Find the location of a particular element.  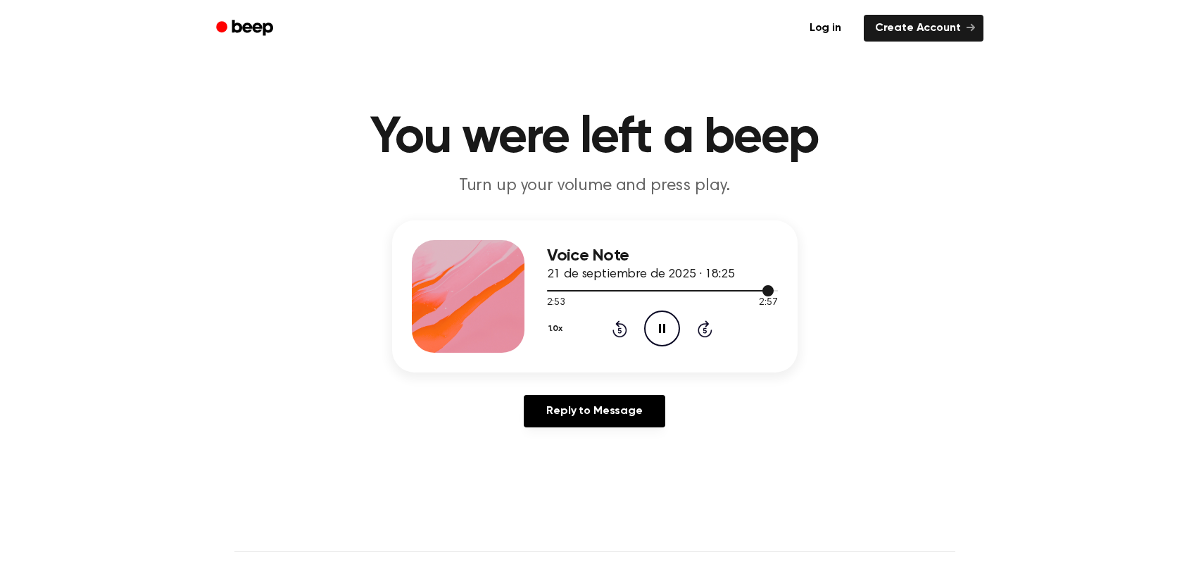

span: 2:57 is located at coordinates (768, 303).